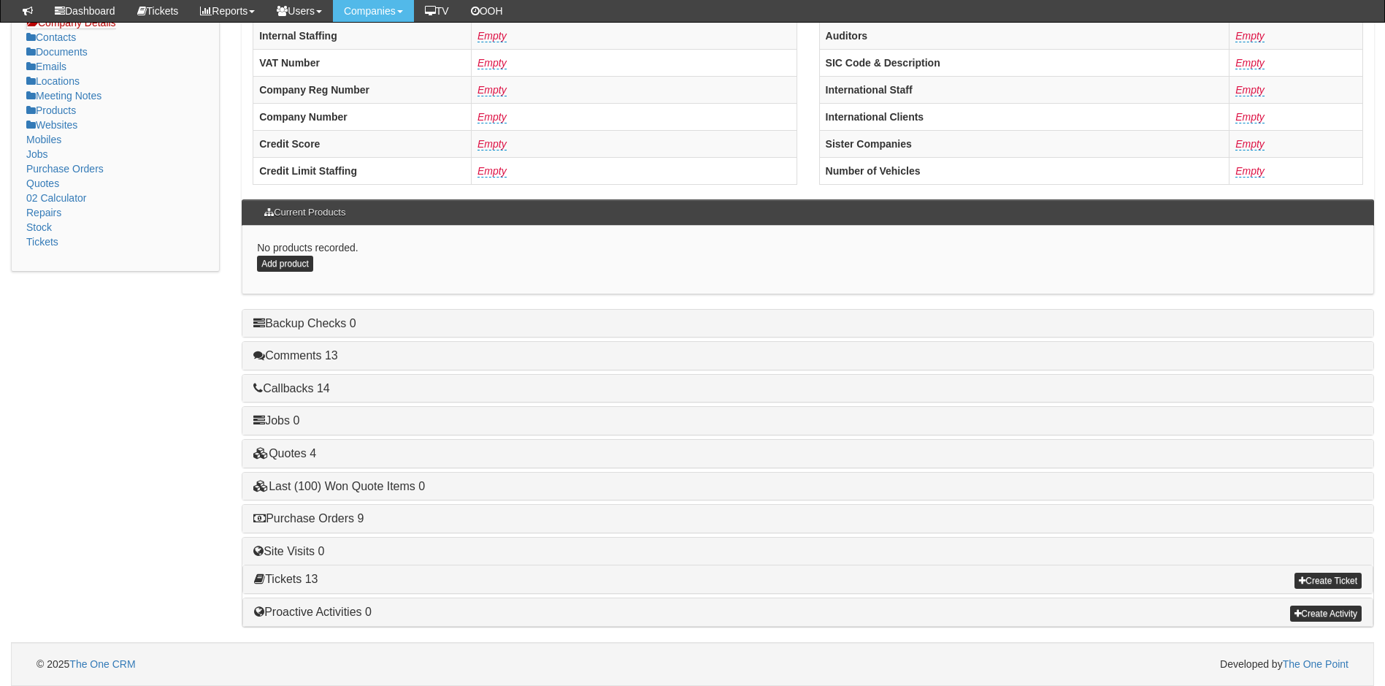 This screenshot has width=1385, height=686. Describe the element at coordinates (305, 323) in the screenshot. I see `a: Backup Checks 0` at that location.